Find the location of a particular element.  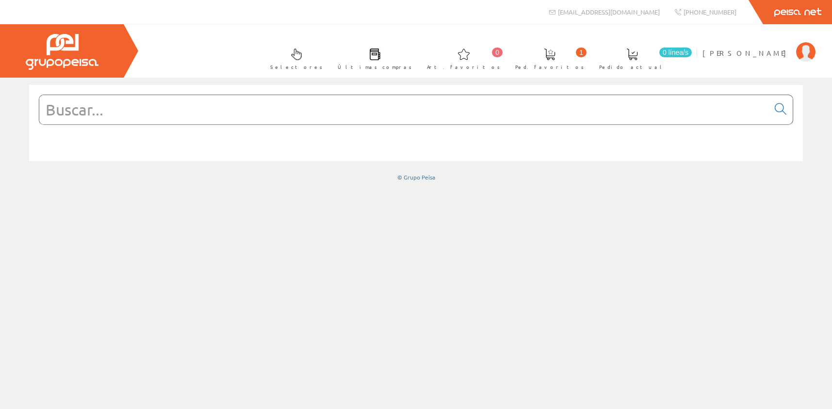

a: Selectores is located at coordinates (294, 58).